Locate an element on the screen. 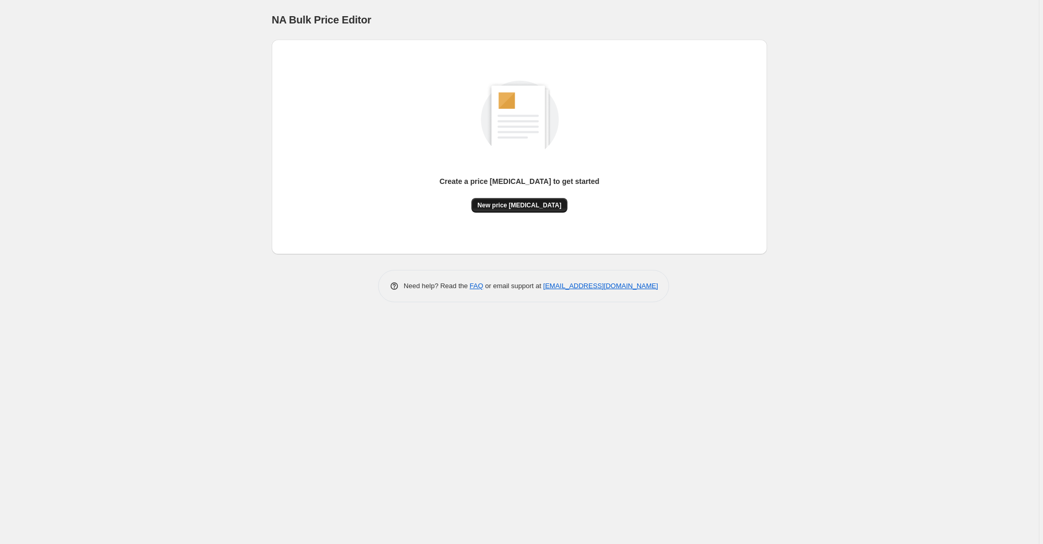 This screenshot has height=544, width=1043. span: or email support at is located at coordinates (513, 286).